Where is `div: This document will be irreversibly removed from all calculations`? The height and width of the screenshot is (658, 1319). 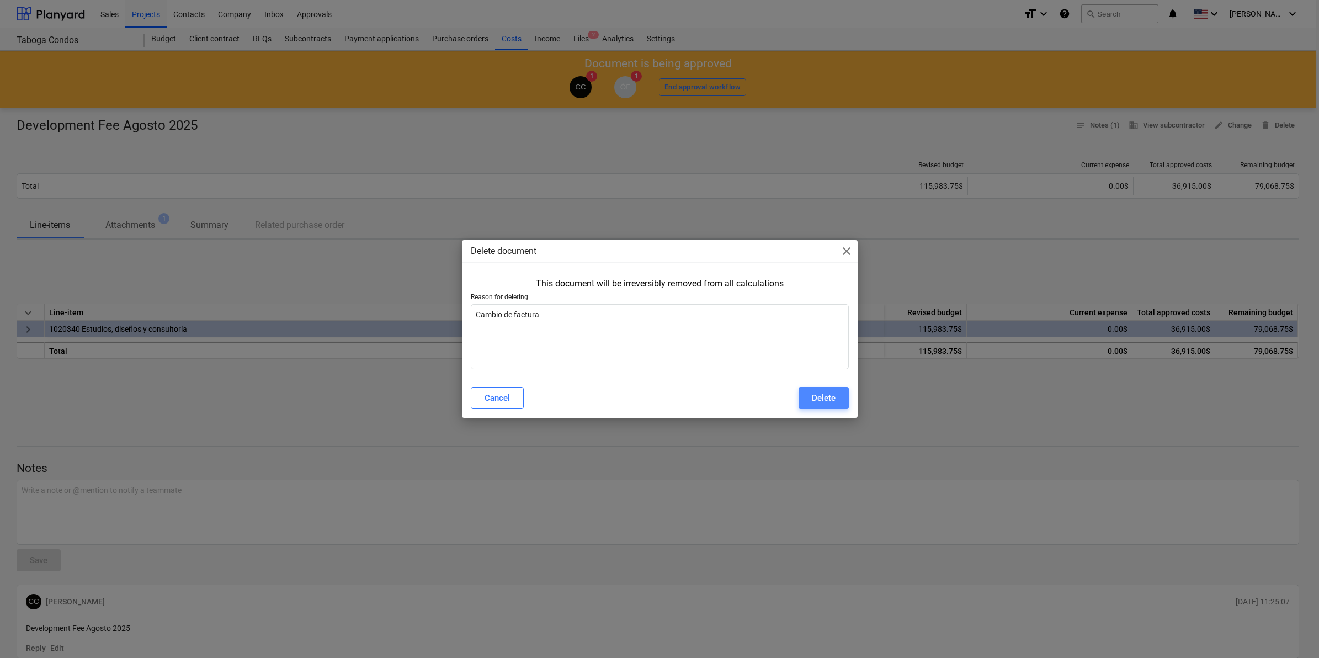 div: This document will be irreversibly removed from all calculations is located at coordinates (659, 283).